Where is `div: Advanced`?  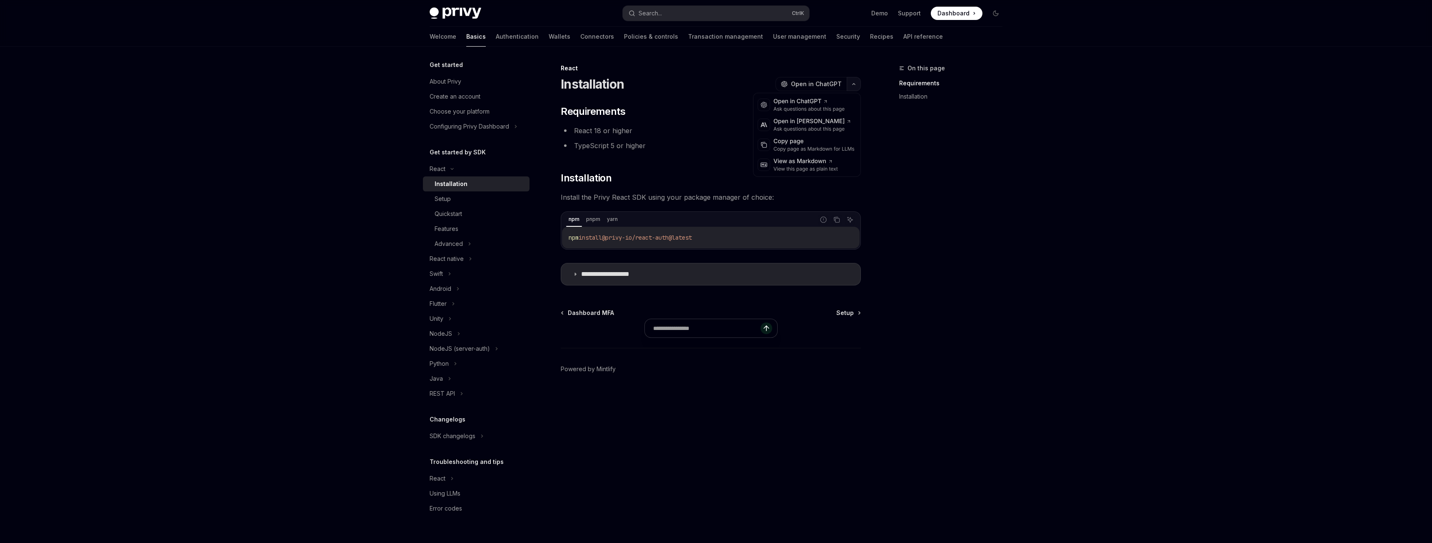 div: Advanced is located at coordinates (449, 244).